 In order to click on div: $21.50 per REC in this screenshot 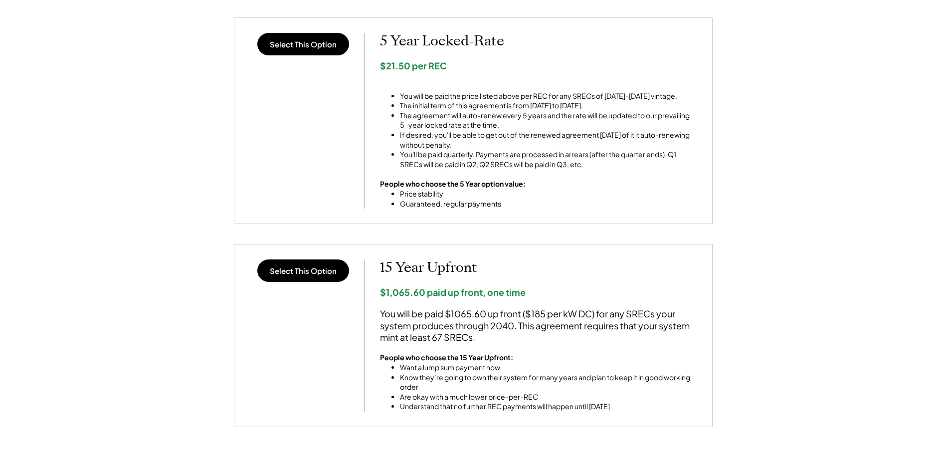, I will do `click(539, 65)`.